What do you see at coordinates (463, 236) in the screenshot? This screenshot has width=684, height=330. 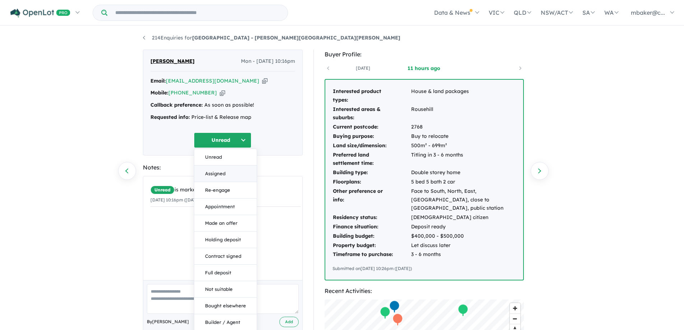 I see `td: $400,000 - $500,000` at bounding box center [463, 236].